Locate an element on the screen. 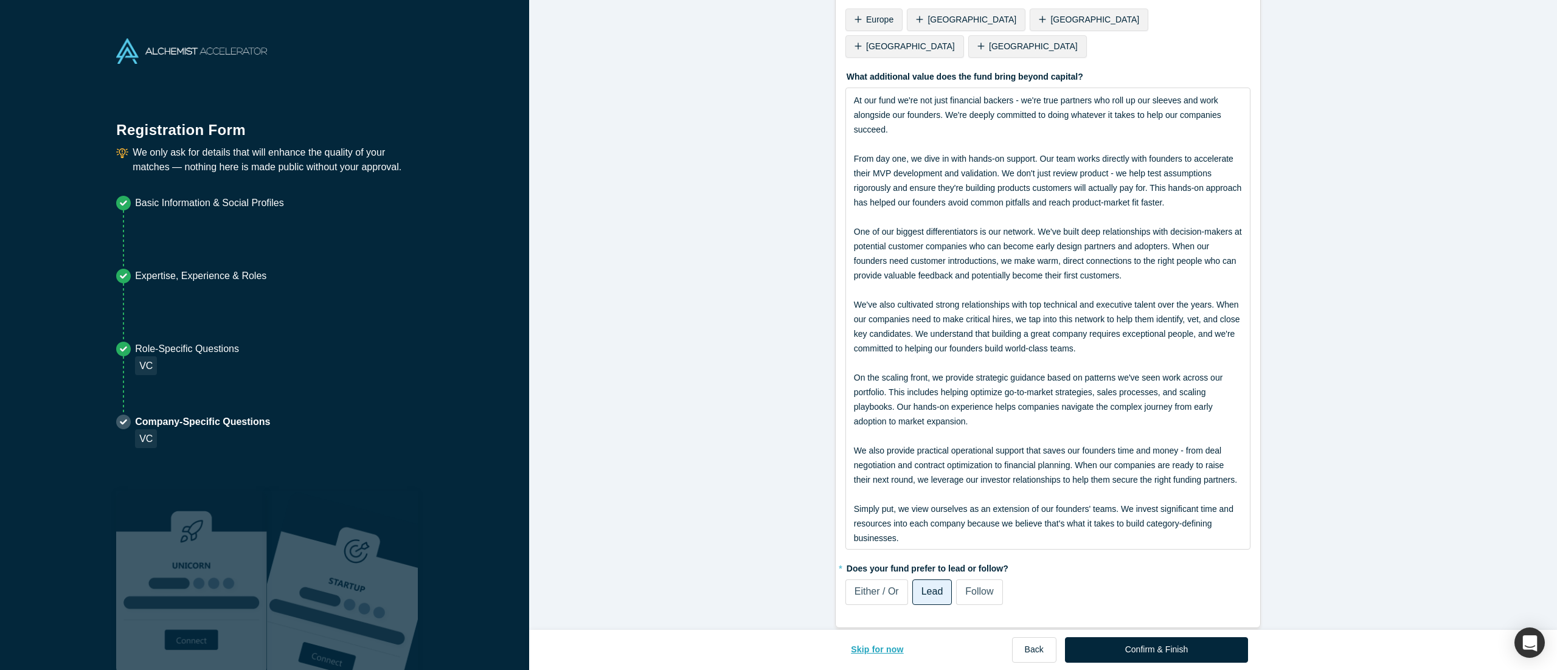 Image resolution: width=1557 pixels, height=670 pixels. p: Expertise, Experience & Roles is located at coordinates (201, 276).